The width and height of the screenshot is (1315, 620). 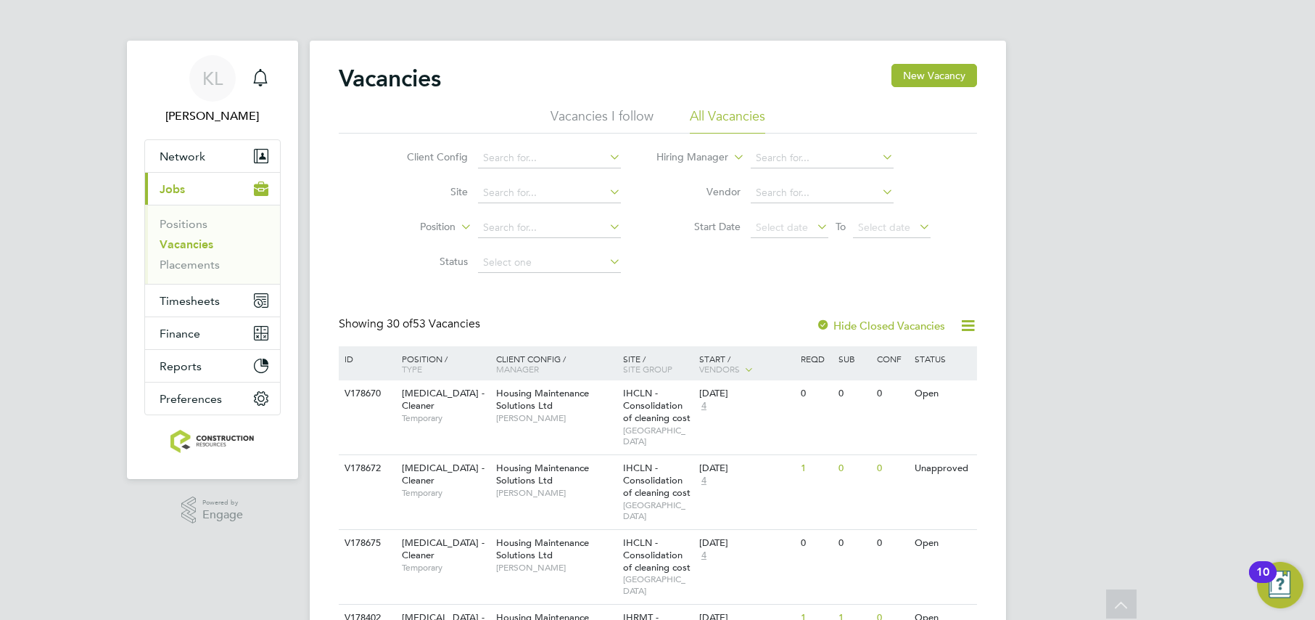 I want to click on label: Position, so click(x=413, y=227).